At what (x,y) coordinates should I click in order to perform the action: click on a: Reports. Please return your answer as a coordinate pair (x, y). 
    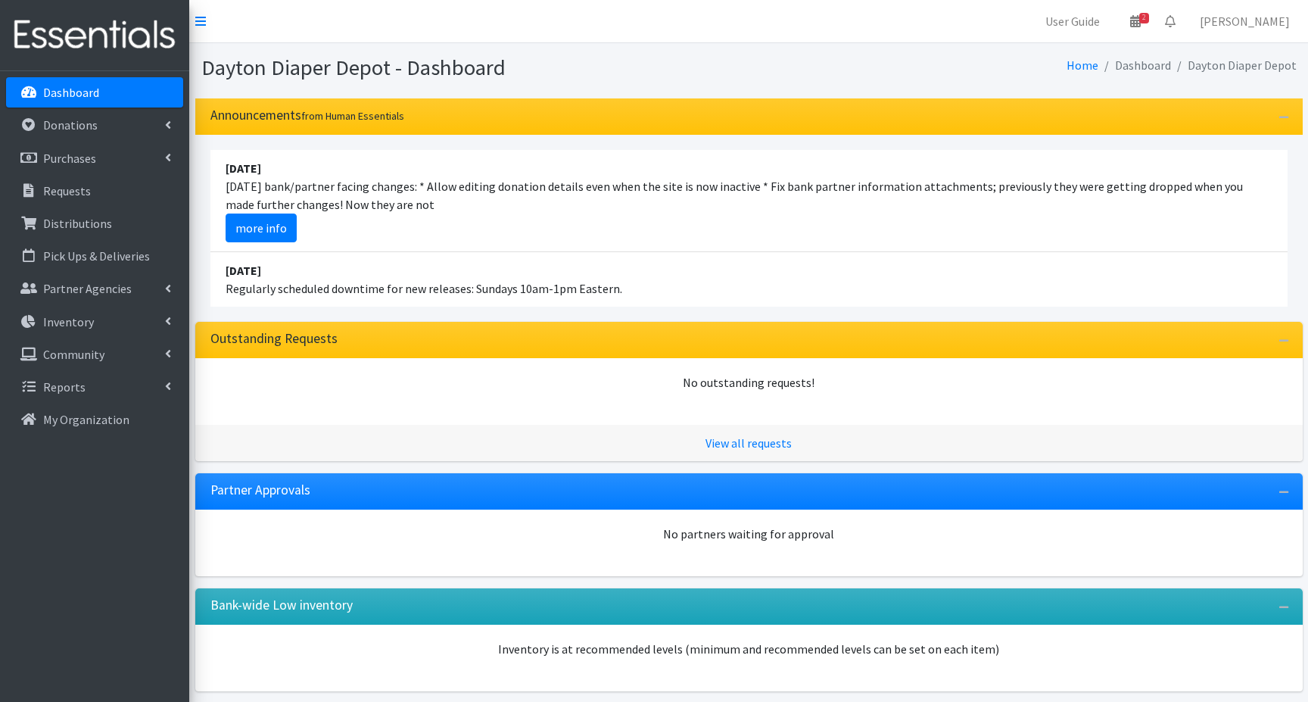
    Looking at the image, I should click on (95, 387).